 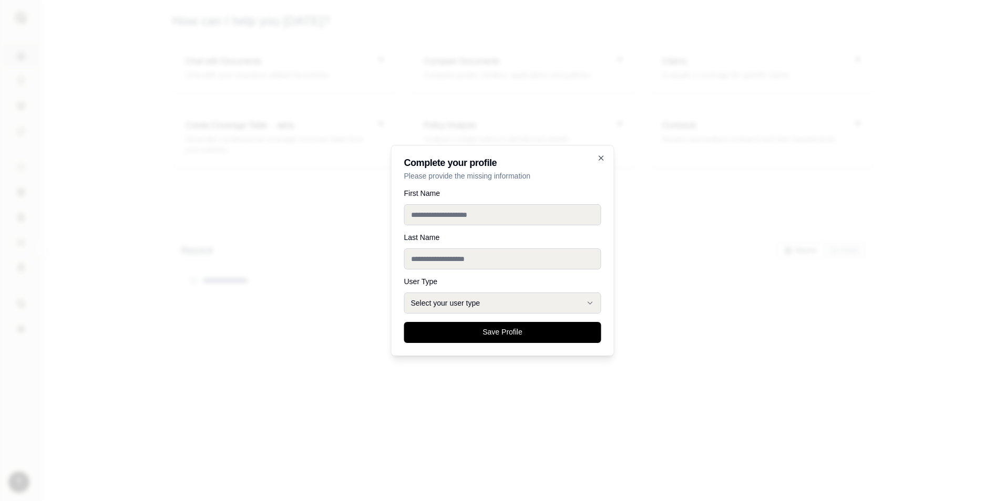 What do you see at coordinates (502, 193) in the screenshot?
I see `label: First Name` at bounding box center [502, 193].